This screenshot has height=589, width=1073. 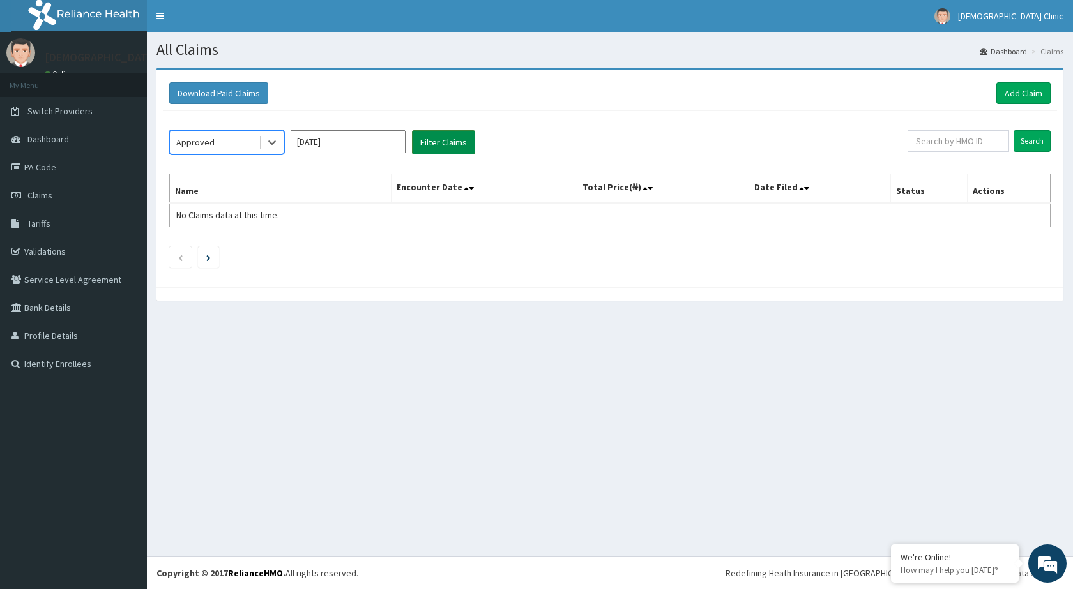 I want to click on th: Name, so click(x=280, y=189).